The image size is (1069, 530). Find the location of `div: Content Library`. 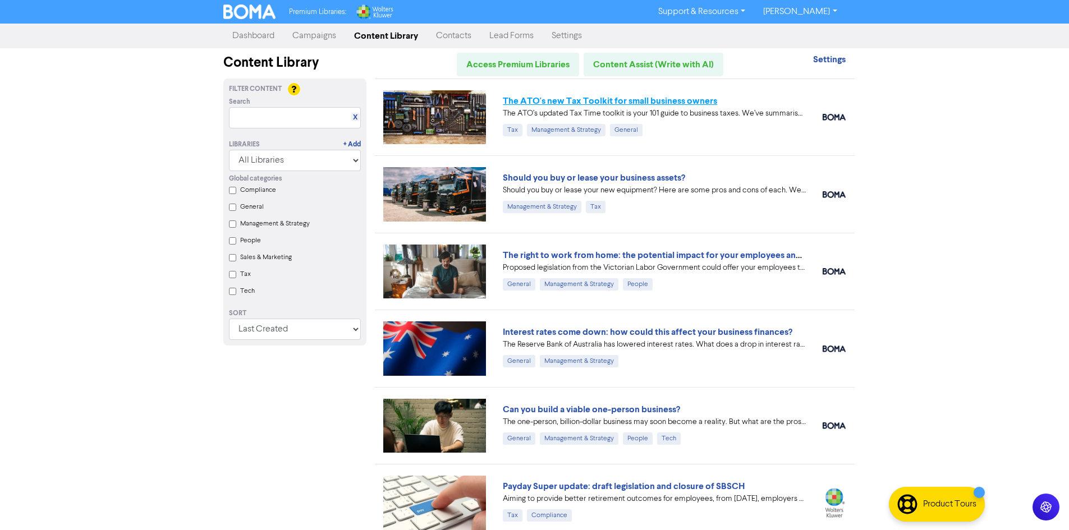

div: Content Library is located at coordinates (295, 63).